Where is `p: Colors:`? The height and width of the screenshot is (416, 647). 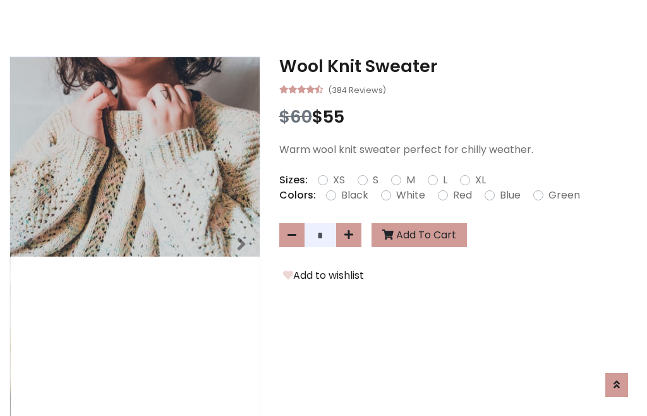
p: Colors: is located at coordinates (298, 195).